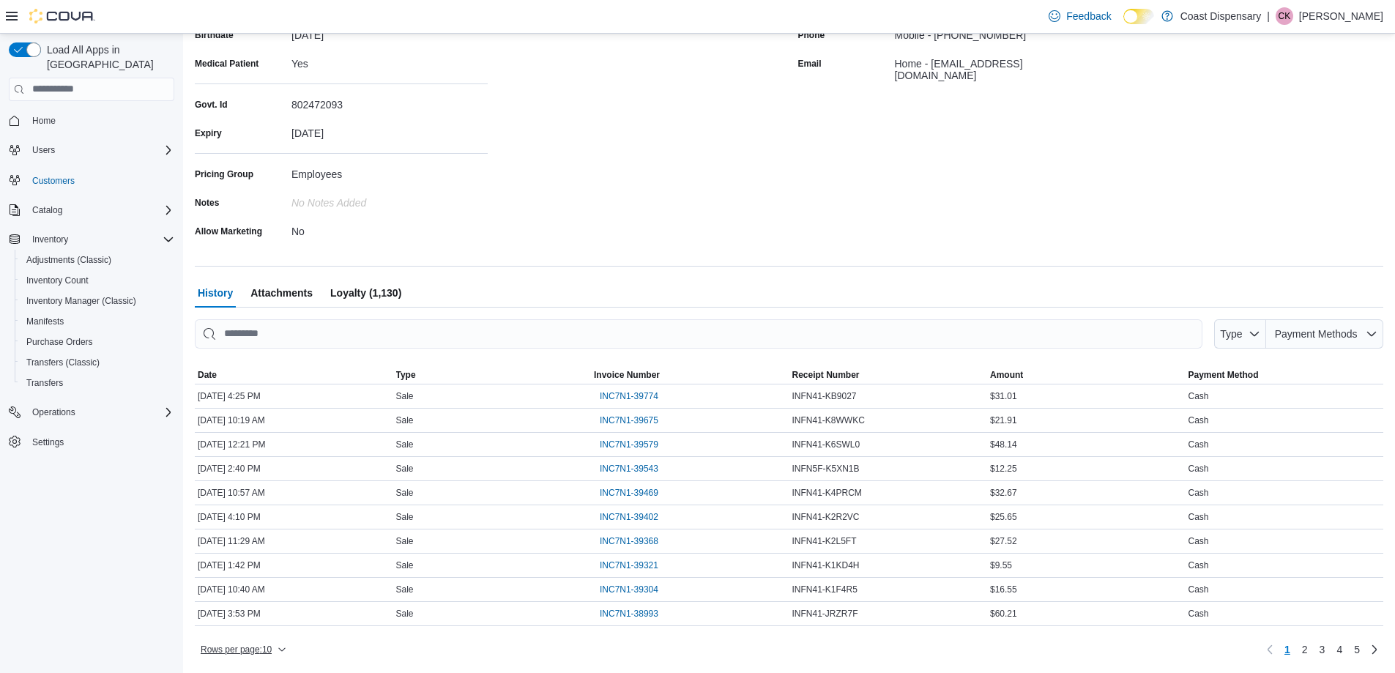 The height and width of the screenshot is (673, 1395). I want to click on div: $48.14, so click(1086, 444).